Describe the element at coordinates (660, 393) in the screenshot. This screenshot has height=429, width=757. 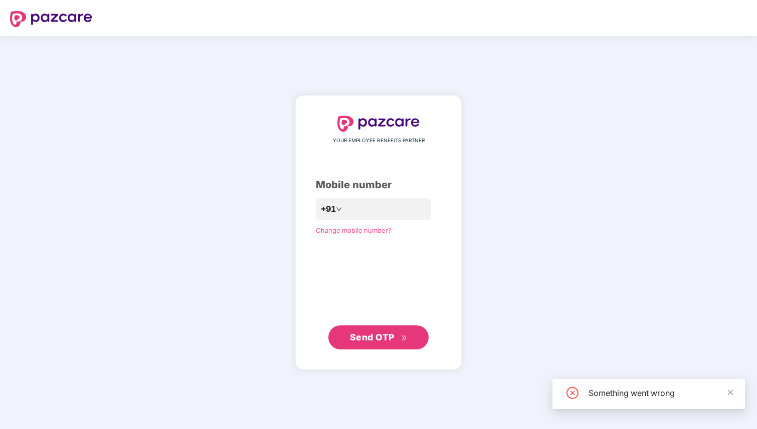
I see `div: Something went wrong` at that location.